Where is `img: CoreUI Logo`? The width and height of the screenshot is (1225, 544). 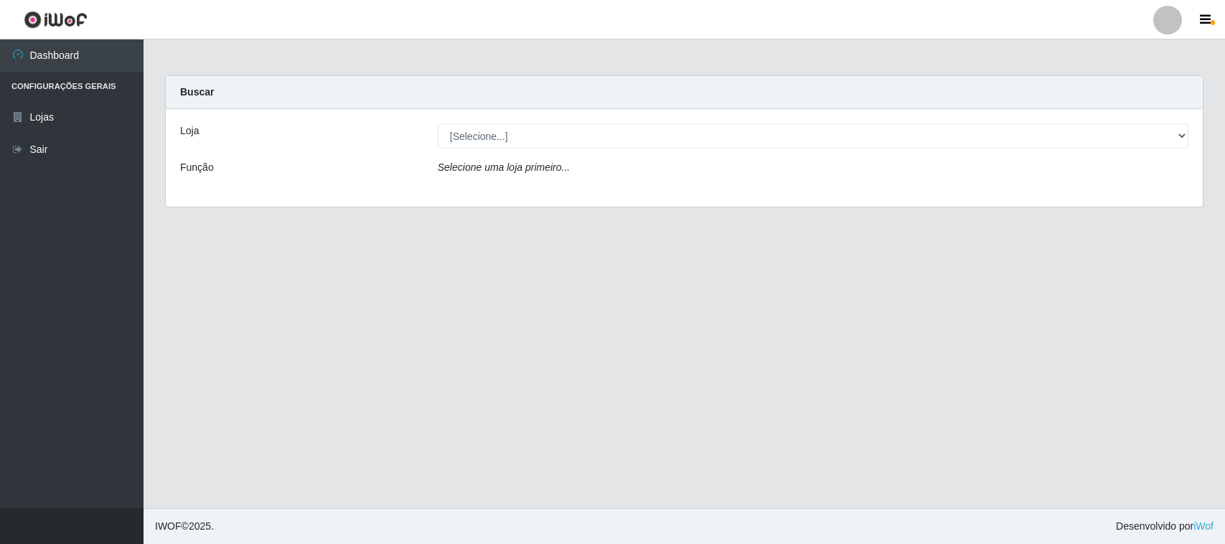 img: CoreUI Logo is located at coordinates (55, 19).